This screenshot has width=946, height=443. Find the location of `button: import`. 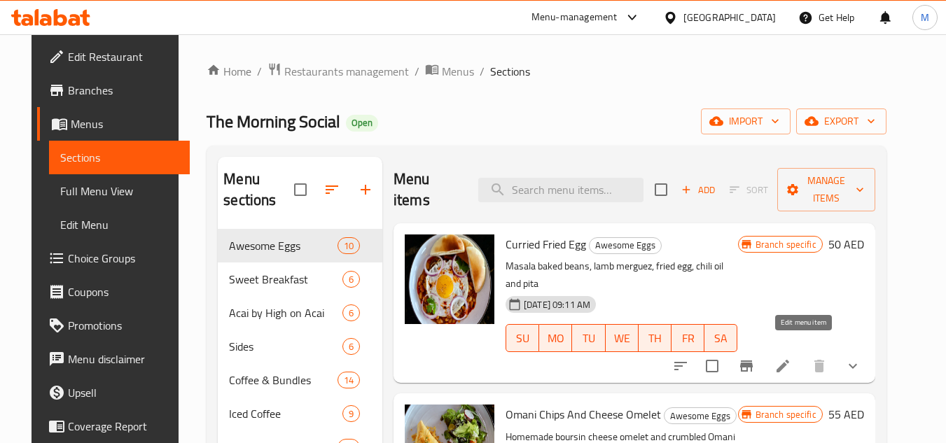

button: import is located at coordinates (746, 121).